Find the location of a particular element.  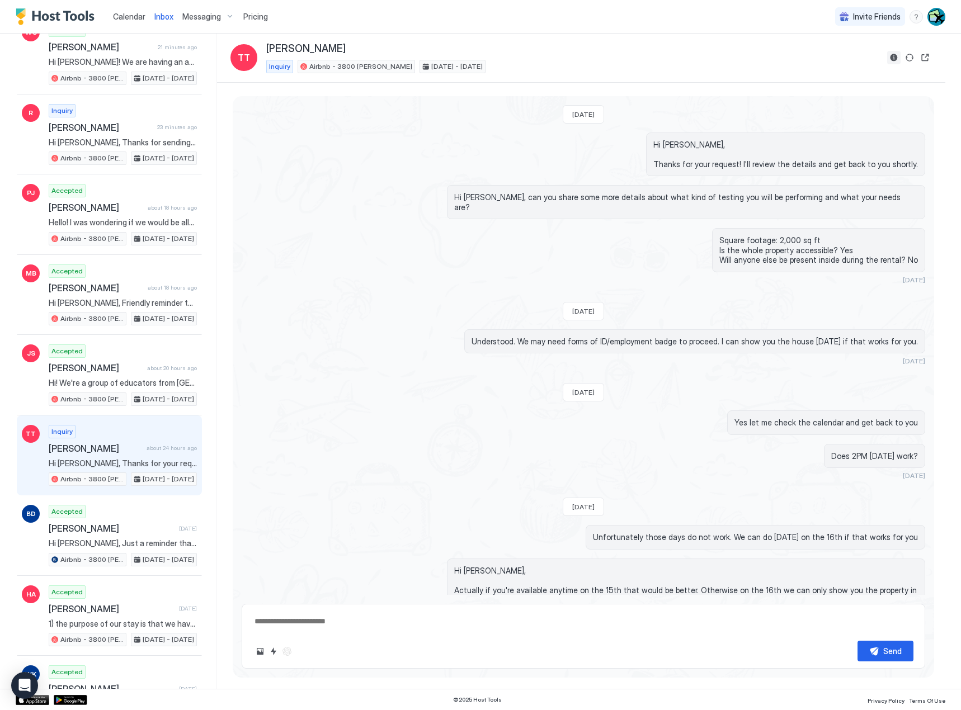

span: MB is located at coordinates (31, 273).